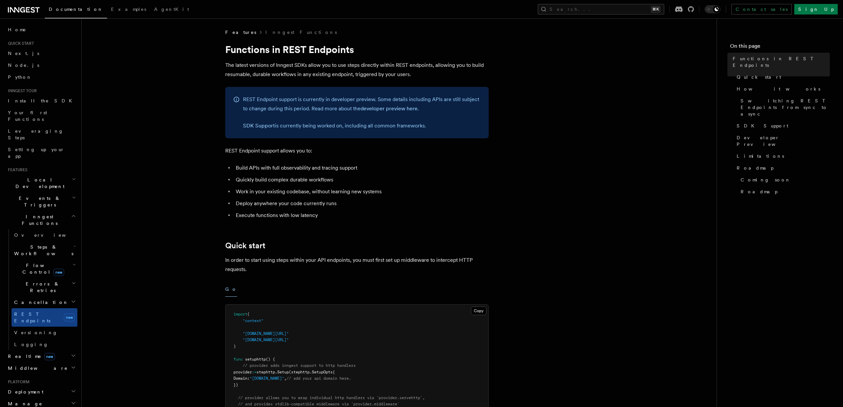  I want to click on li: Build APIs with full observability and tracing support, so click(361, 168).